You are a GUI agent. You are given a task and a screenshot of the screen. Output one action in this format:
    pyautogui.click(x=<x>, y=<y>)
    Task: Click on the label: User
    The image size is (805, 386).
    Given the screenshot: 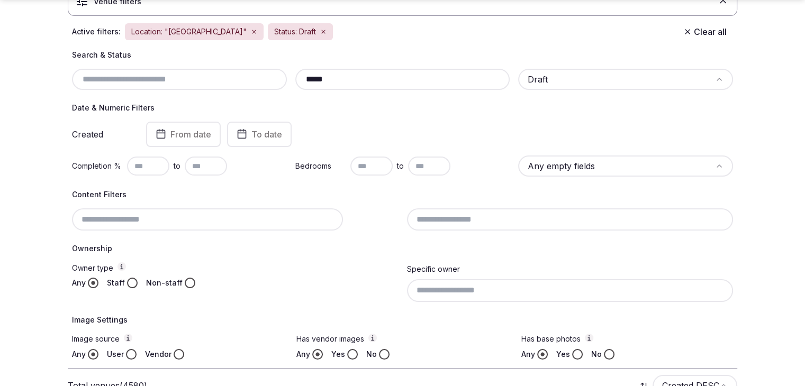 What is the action you would take?
    pyautogui.click(x=115, y=355)
    